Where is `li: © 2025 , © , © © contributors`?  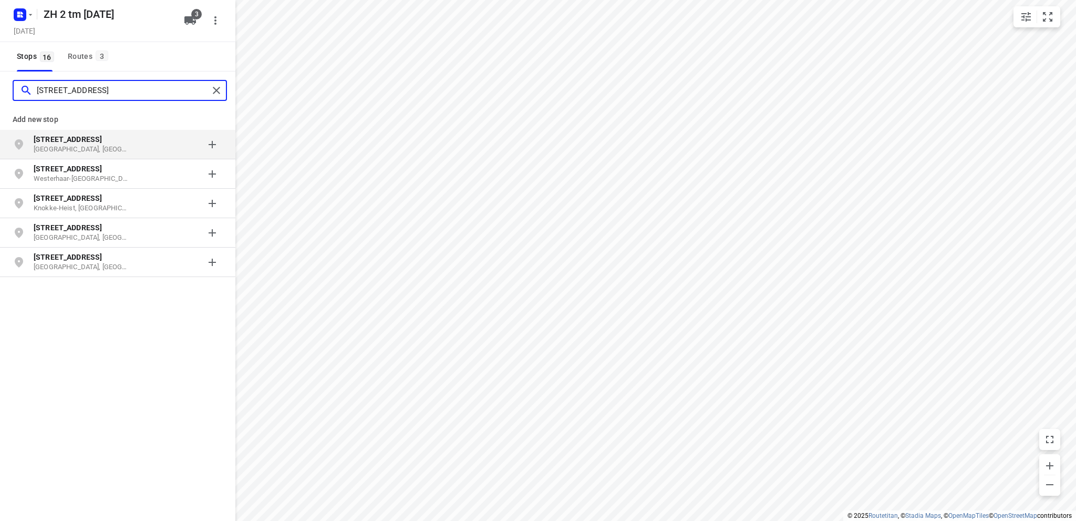
li: © 2025 , © , © © contributors is located at coordinates (959, 515).